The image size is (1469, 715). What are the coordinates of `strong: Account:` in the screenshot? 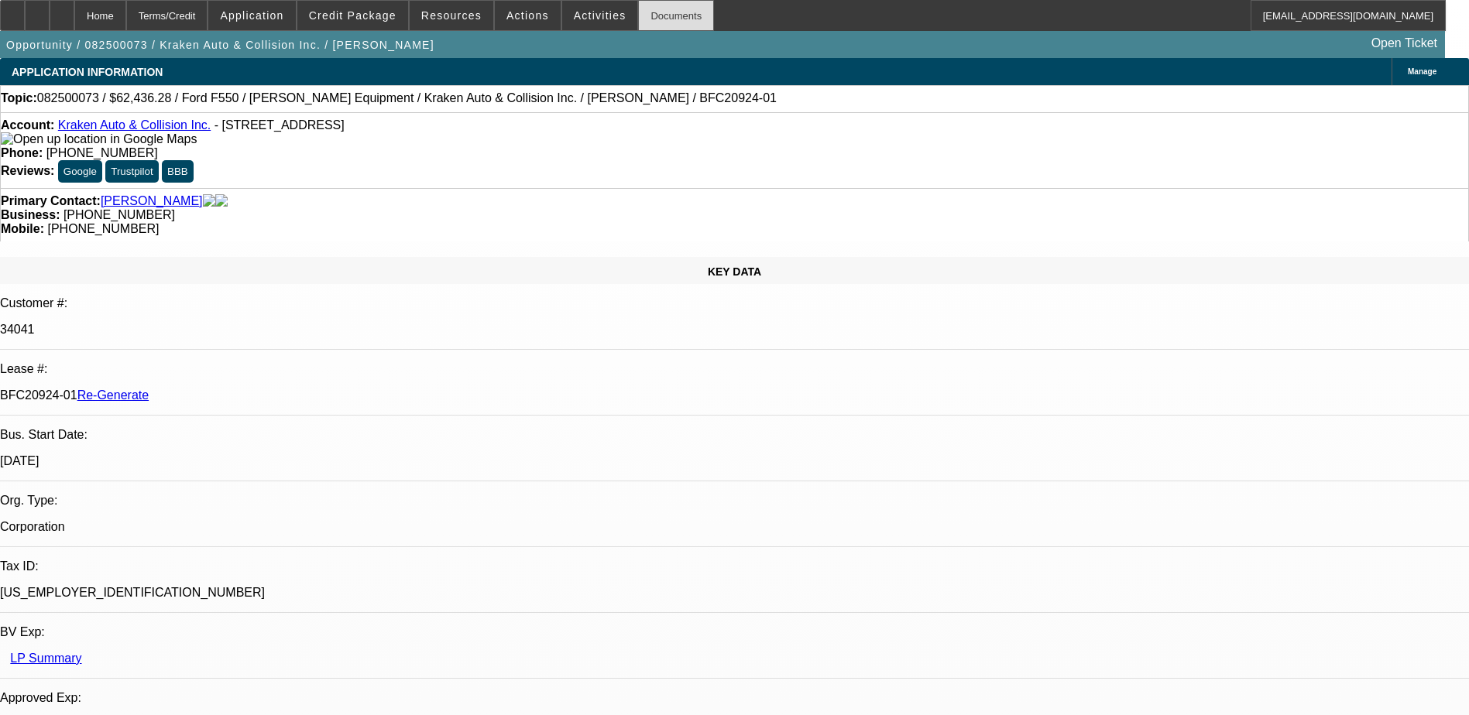 It's located at (27, 125).